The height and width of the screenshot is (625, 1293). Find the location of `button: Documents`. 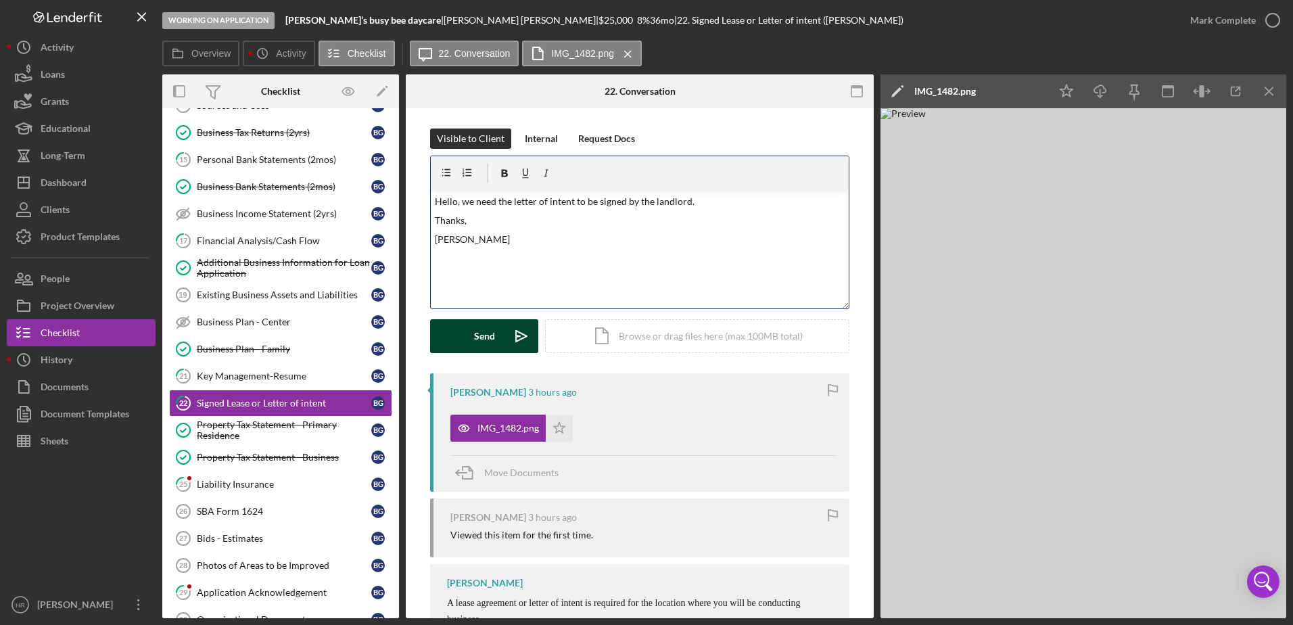

button: Documents is located at coordinates (81, 387).